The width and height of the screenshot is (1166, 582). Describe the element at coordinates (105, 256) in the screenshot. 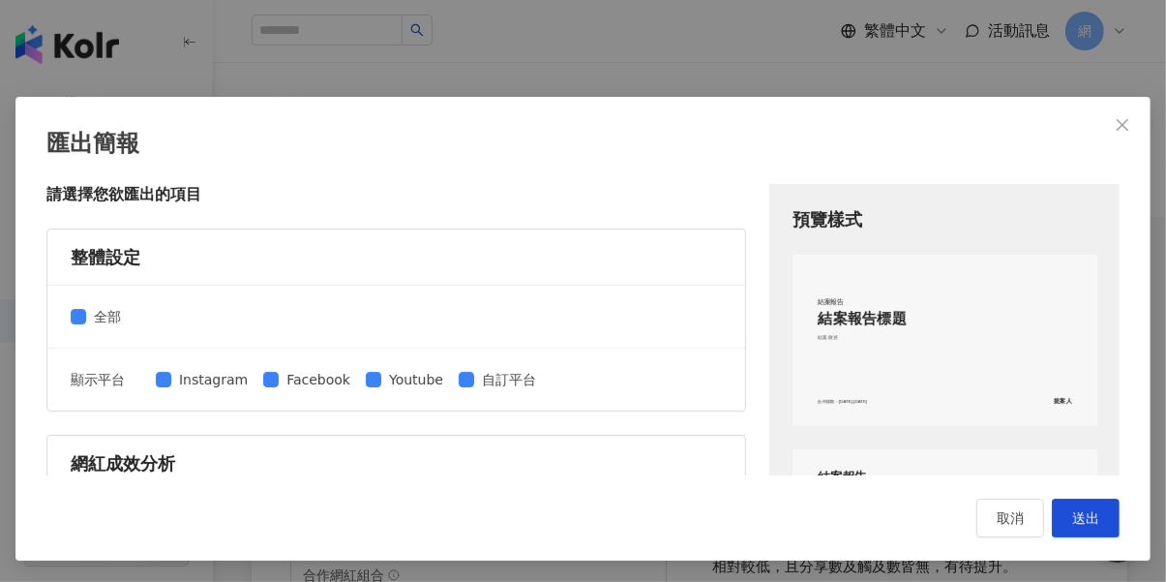

I see `div: 整體設定` at that location.